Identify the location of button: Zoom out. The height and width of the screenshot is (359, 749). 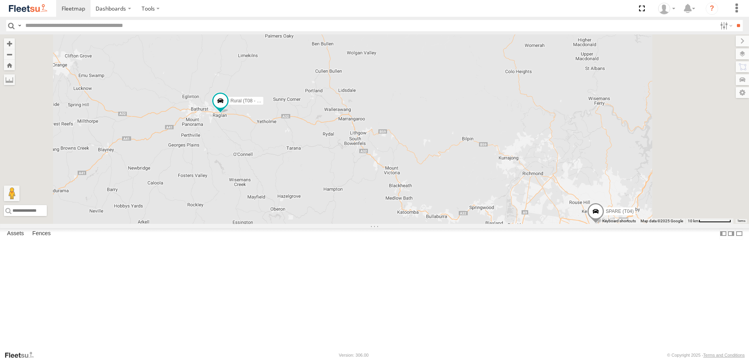
(9, 54).